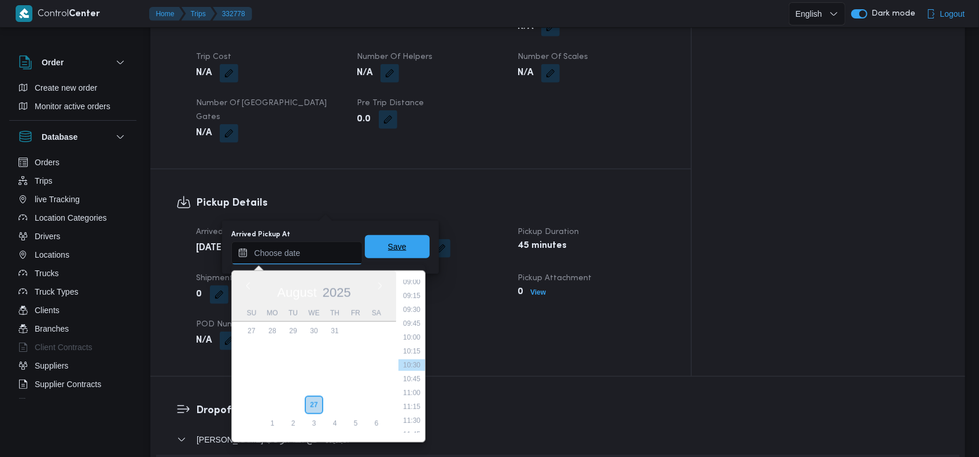  I want to click on span: Pre Trip Distance, so click(390, 103).